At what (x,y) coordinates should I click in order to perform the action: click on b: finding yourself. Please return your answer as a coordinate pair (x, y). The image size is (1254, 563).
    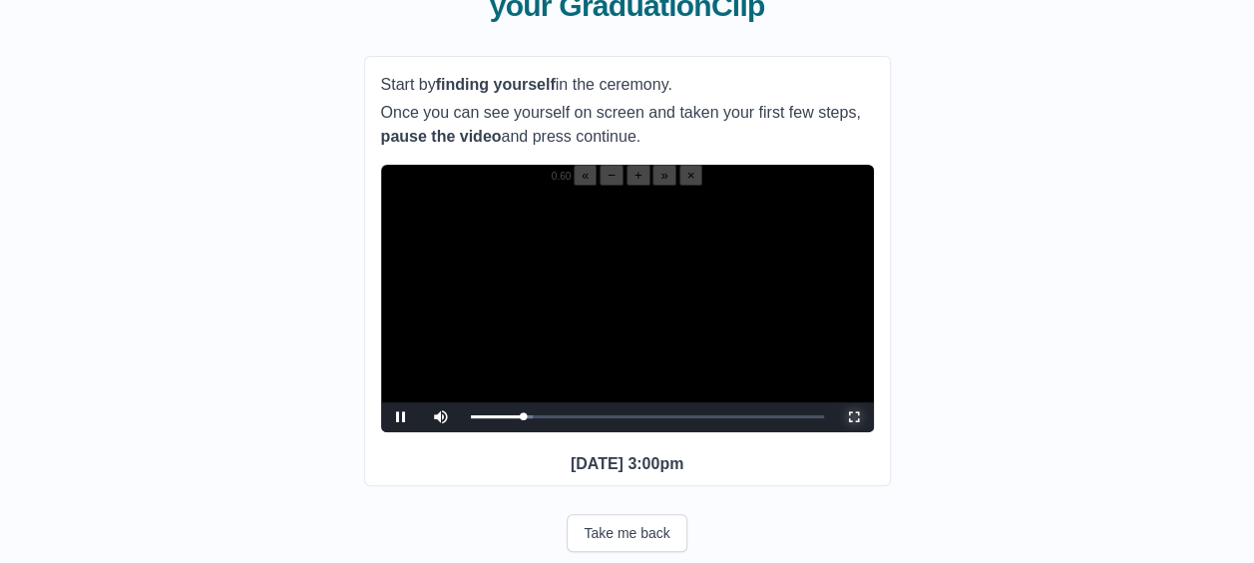
    Looking at the image, I should click on (496, 84).